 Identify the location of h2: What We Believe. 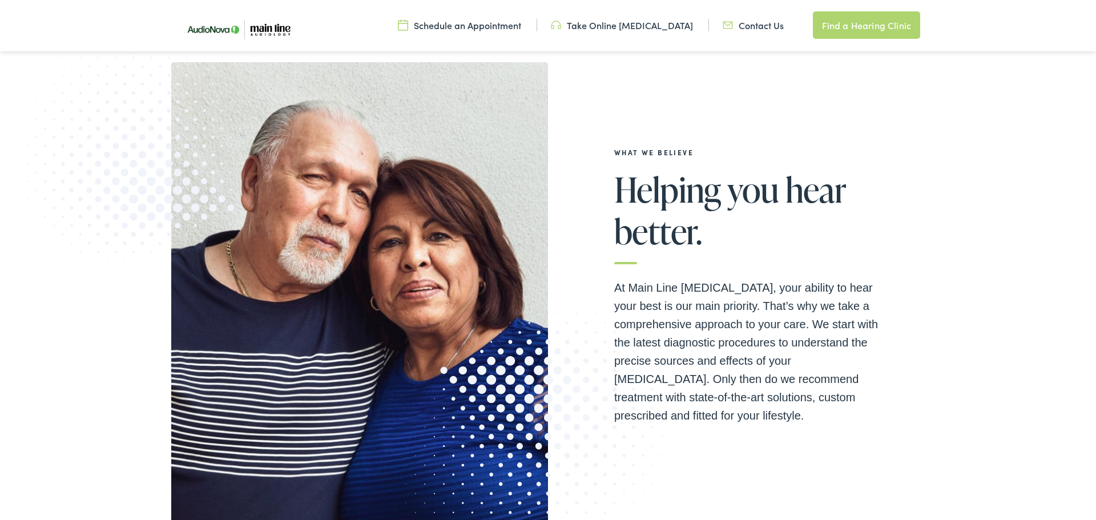
(751, 152).